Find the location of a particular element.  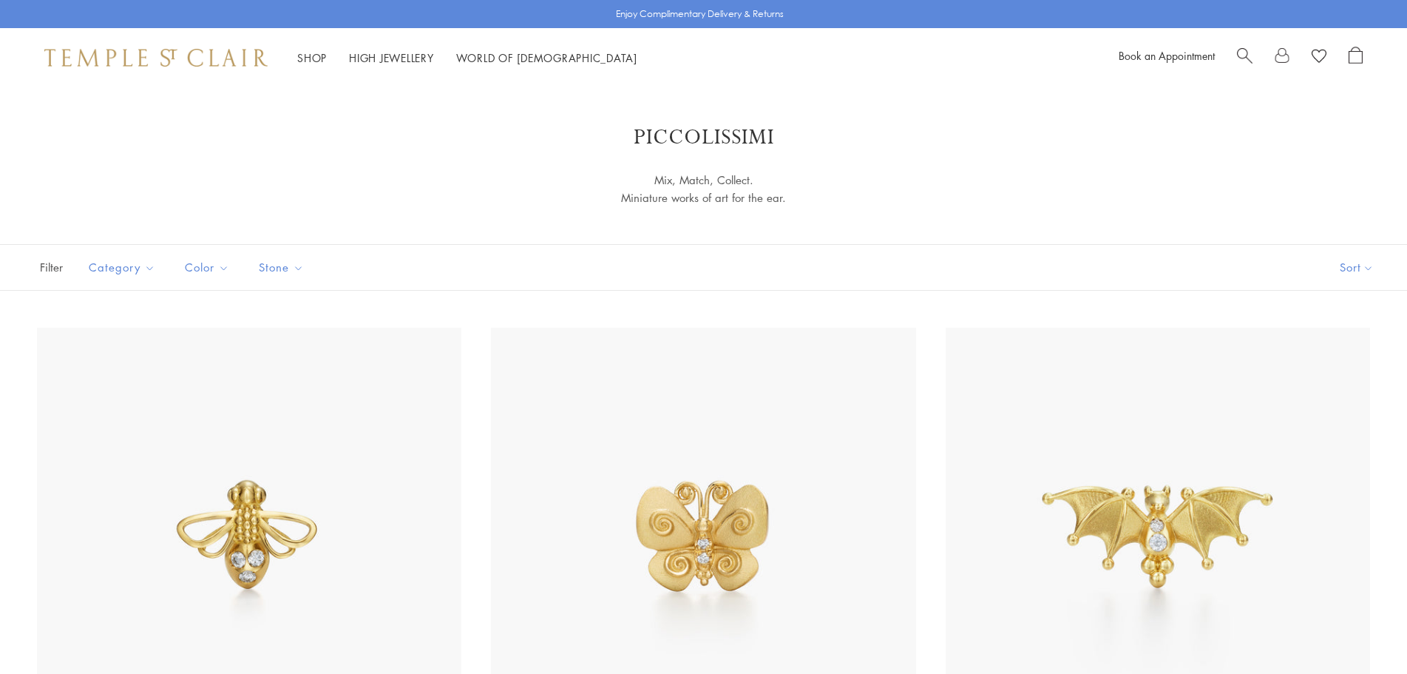

a: Open Shopping Bag is located at coordinates (1355, 58).